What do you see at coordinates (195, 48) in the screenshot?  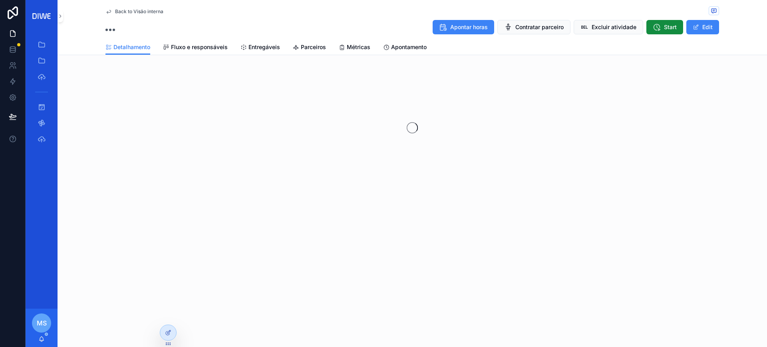 I see `a: Fluxo e responsáveis` at bounding box center [195, 48].